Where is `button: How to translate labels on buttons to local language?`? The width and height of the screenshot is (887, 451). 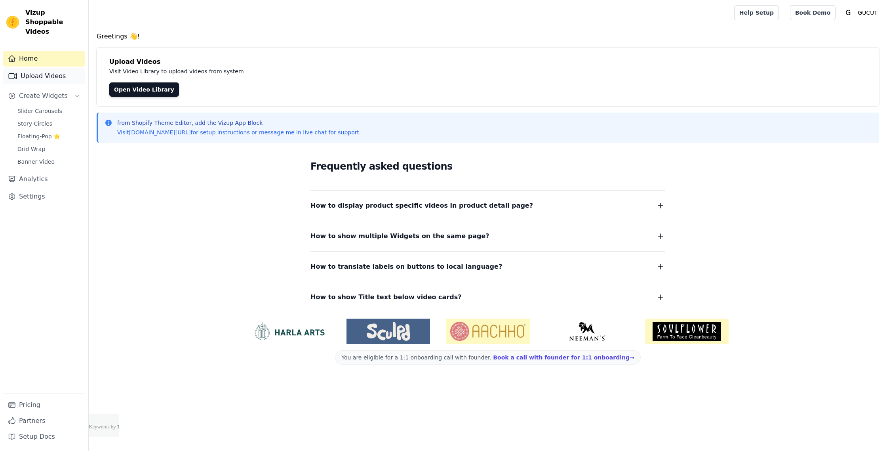 button: How to translate labels on buttons to local language? is located at coordinates (488, 267).